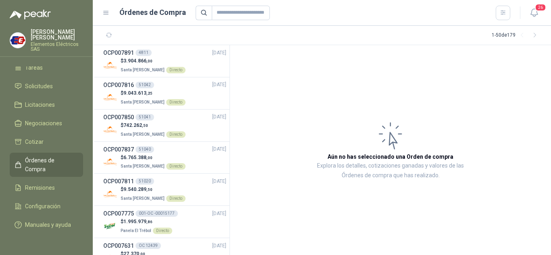 Image resolution: width=551 pixels, height=255 pixels. What do you see at coordinates (34, 68) in the screenshot?
I see `span: Tareas` at bounding box center [34, 68].